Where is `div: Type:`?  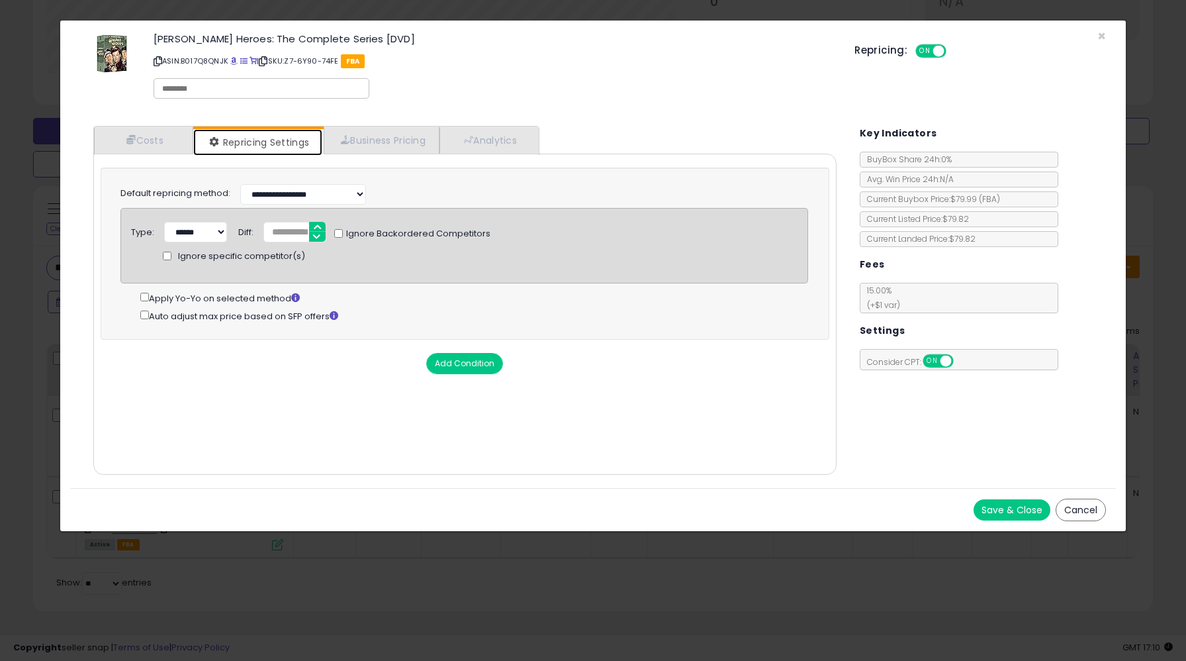
div: Type: is located at coordinates (142, 230).